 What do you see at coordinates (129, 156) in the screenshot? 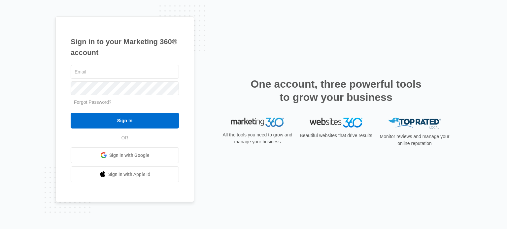
I see `span: Sign in with Google` at bounding box center [129, 156].